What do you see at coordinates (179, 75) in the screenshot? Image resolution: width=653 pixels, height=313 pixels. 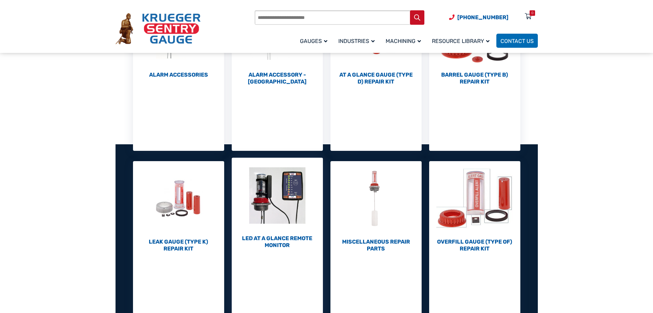 I see `h2: Alarm Accessories` at bounding box center [179, 75].